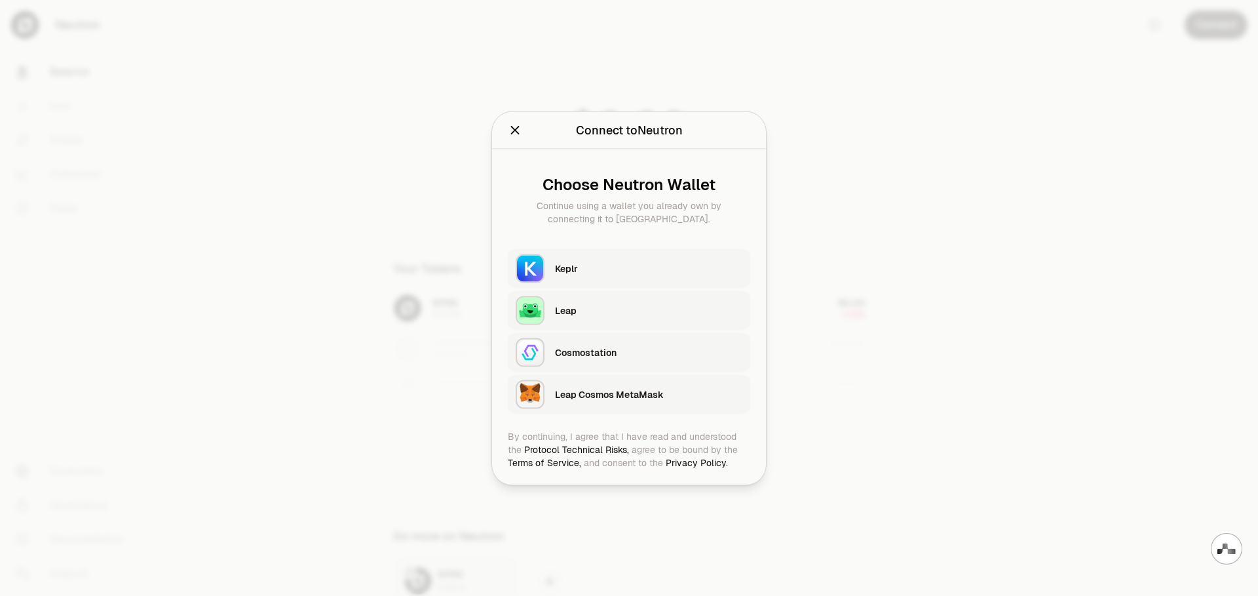  Describe the element at coordinates (629, 352) in the screenshot. I see `button: CosmostationCosmostation` at that location.